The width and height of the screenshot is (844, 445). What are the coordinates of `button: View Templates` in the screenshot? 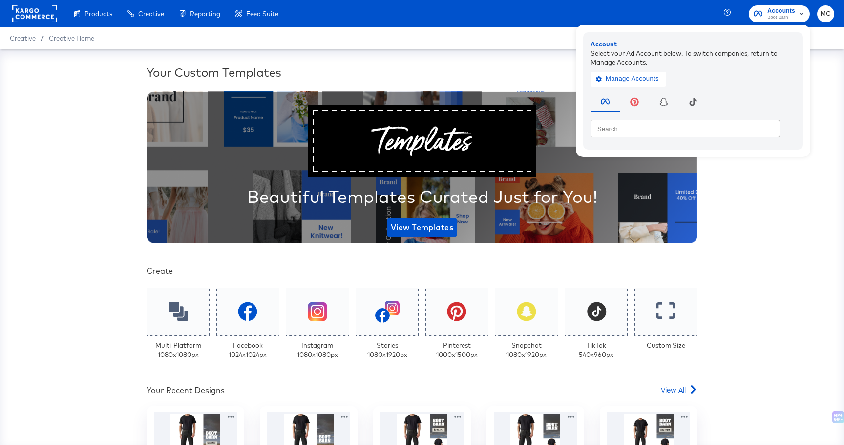 It's located at (422, 227).